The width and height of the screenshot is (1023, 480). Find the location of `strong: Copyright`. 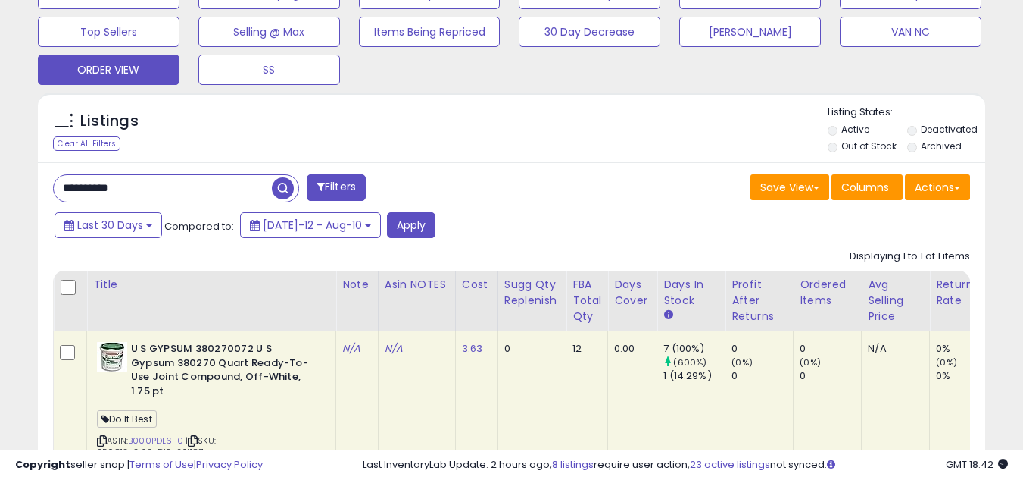

strong: Copyright is located at coordinates (42, 464).